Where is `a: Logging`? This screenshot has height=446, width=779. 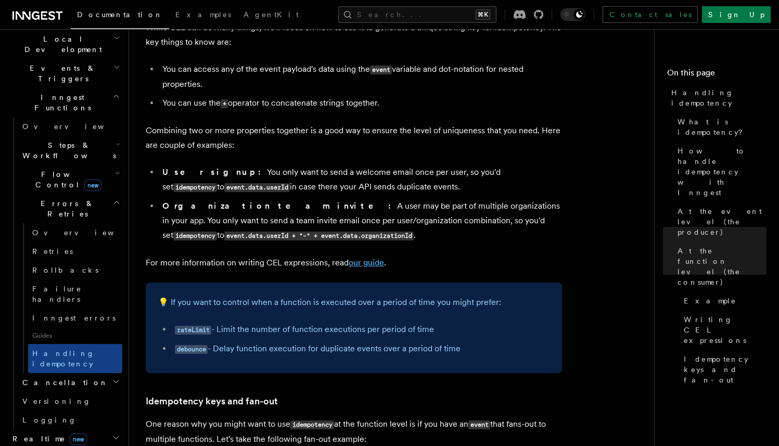 a: Logging is located at coordinates (70, 420).